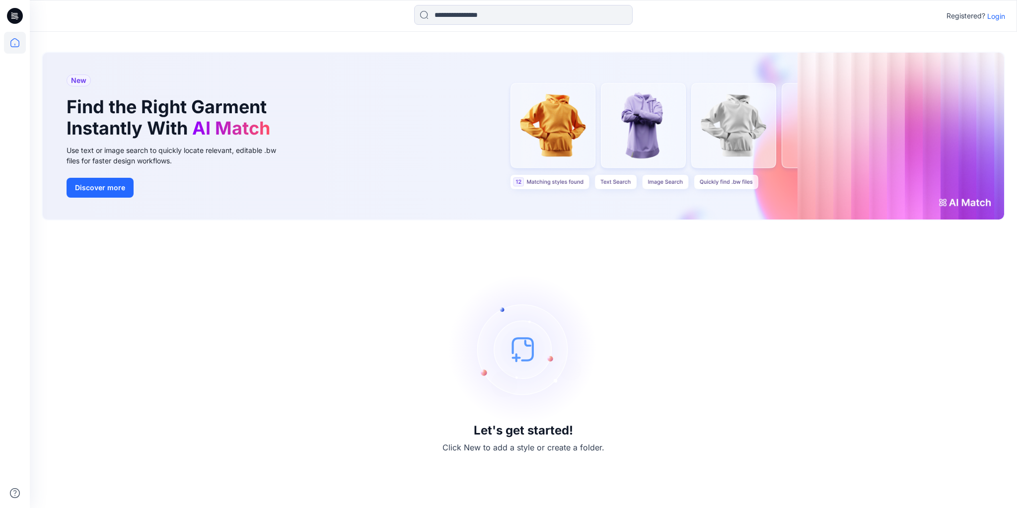 Image resolution: width=1017 pixels, height=508 pixels. What do you see at coordinates (78, 80) in the screenshot?
I see `span: New` at bounding box center [78, 80].